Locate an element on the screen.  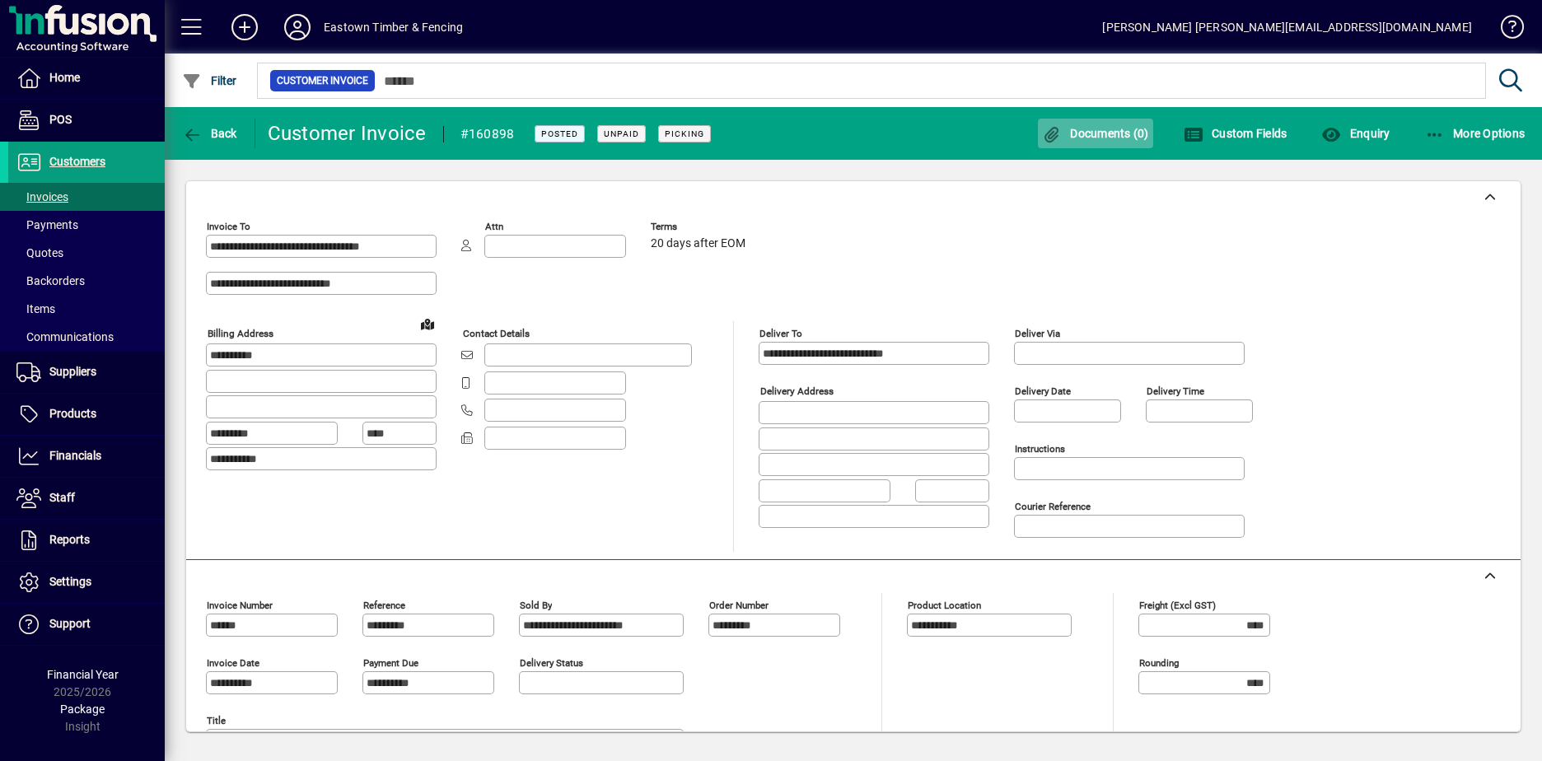
span: Package is located at coordinates (82, 709).